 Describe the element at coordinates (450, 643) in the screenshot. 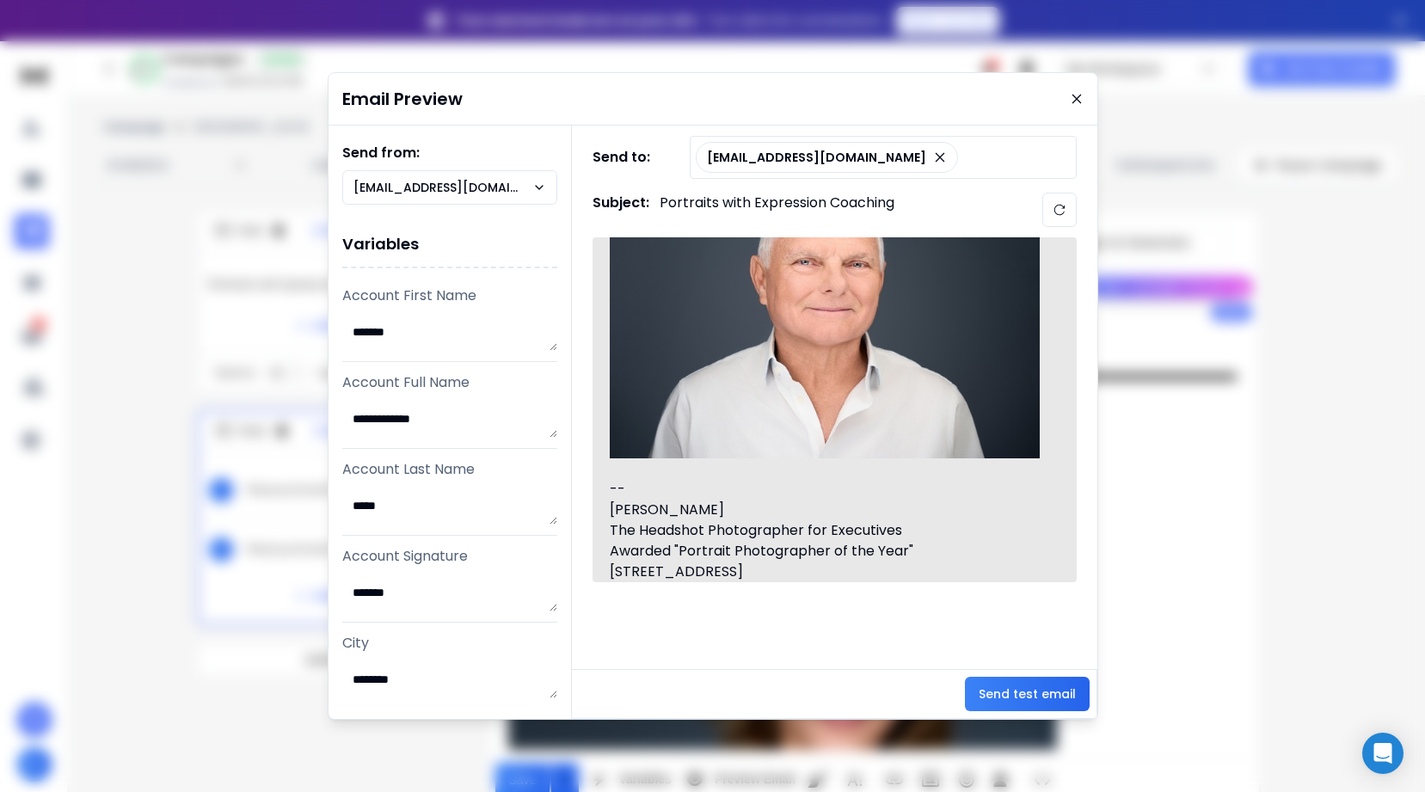

I see `p: City` at that location.